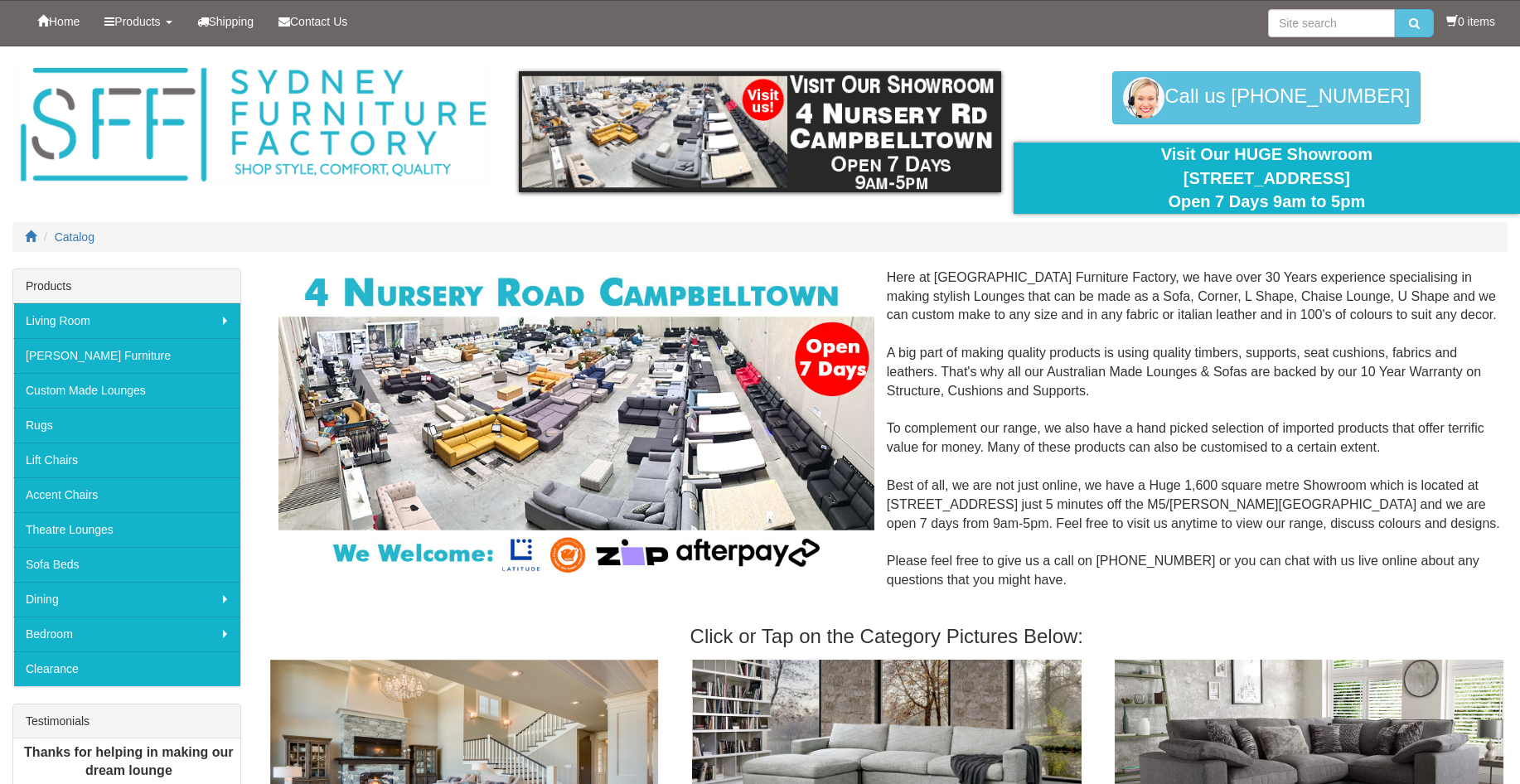  I want to click on a: Rugs, so click(127, 425).